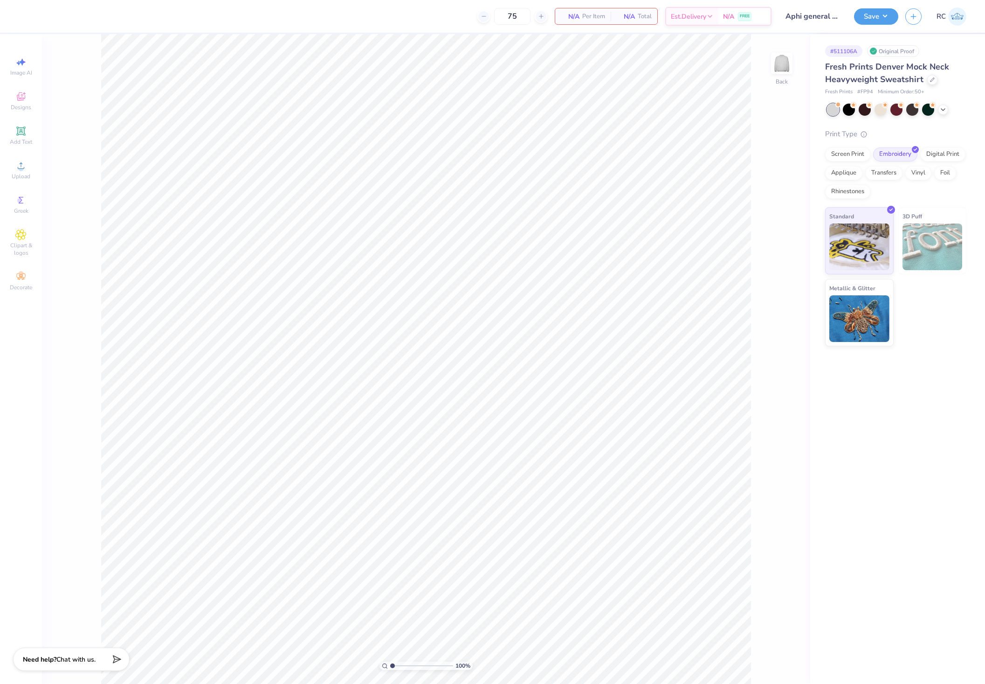  Describe the element at coordinates (21, 249) in the screenshot. I see `span: Clipart & logos` at that location.